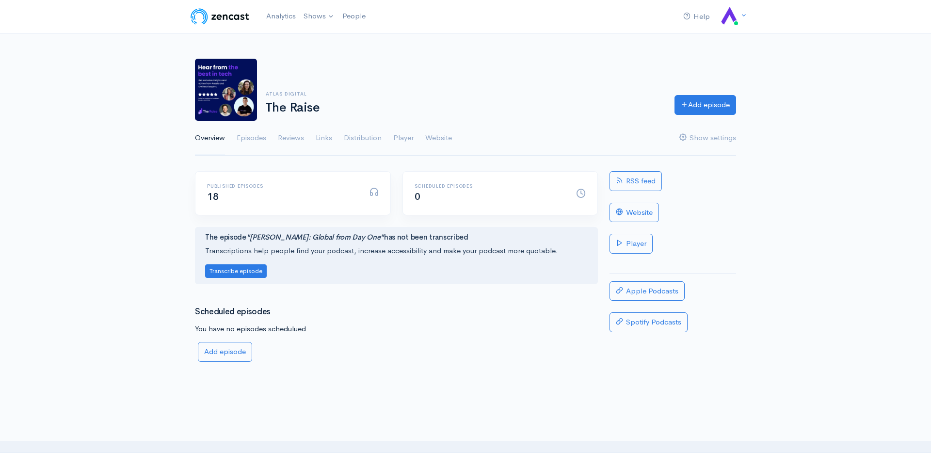 The image size is (931, 453). I want to click on a: Spotify Podcasts, so click(648, 322).